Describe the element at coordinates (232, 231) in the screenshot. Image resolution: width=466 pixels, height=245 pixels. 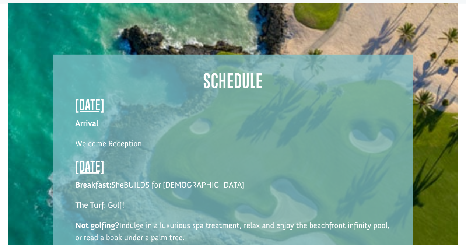
I see `span: Indulge in a luxurious spa treatment, relax and enjoy the beachfront infinity pool, or read a boo...` at that location.